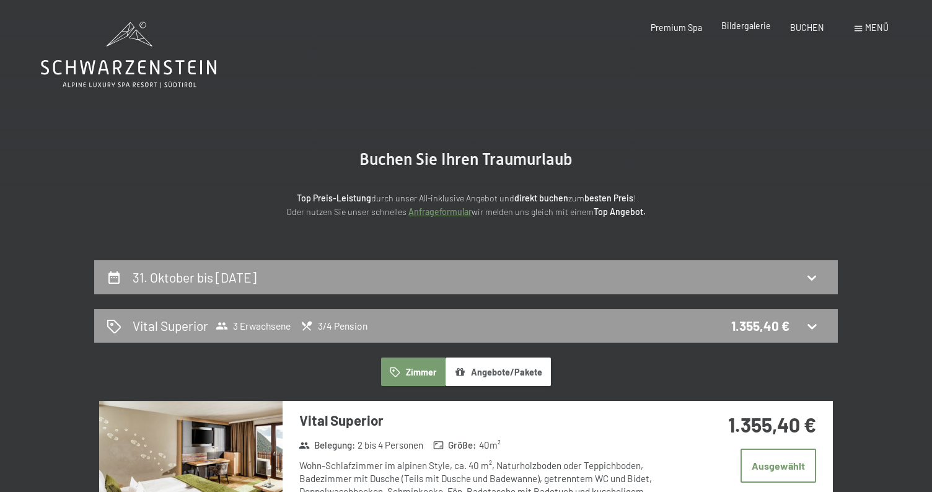 Image resolution: width=932 pixels, height=492 pixels. Describe the element at coordinates (253, 326) in the screenshot. I see `span: 3 Erwachsene` at that location.